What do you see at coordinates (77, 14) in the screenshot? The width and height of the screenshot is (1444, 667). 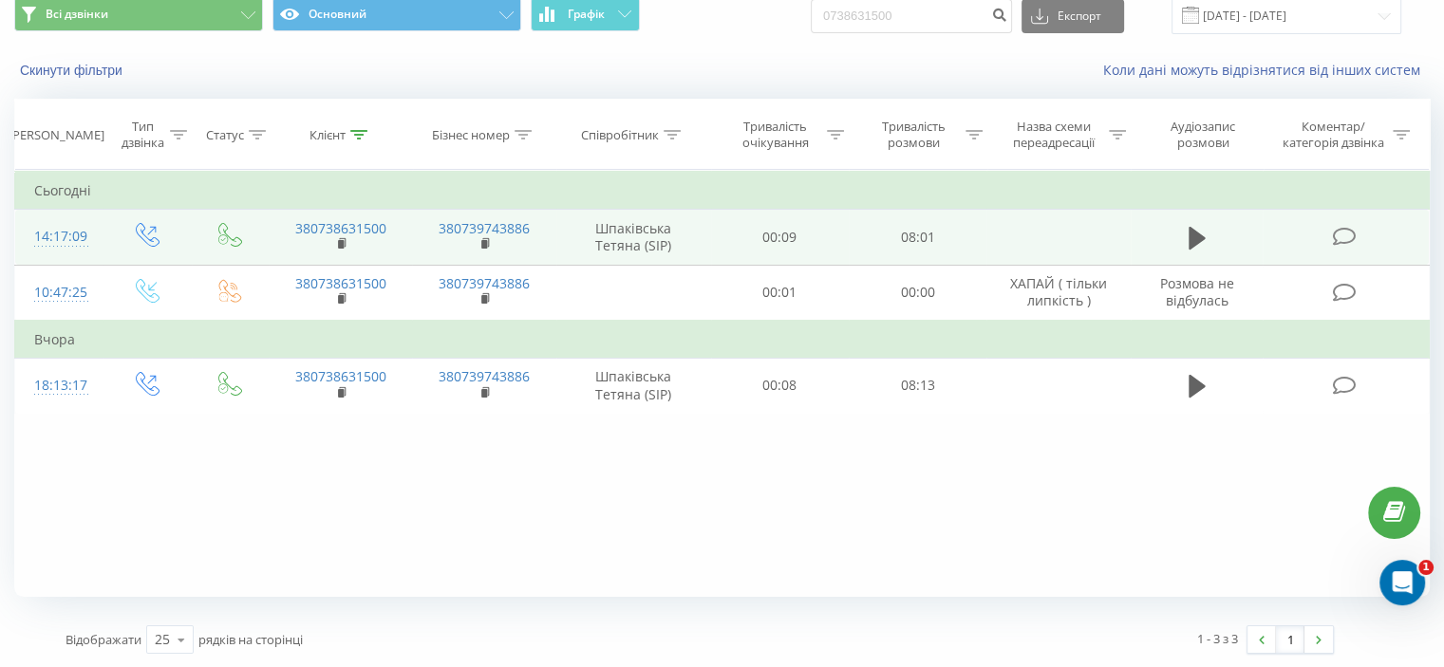 I see `span: Всі дзвінки` at bounding box center [77, 14].